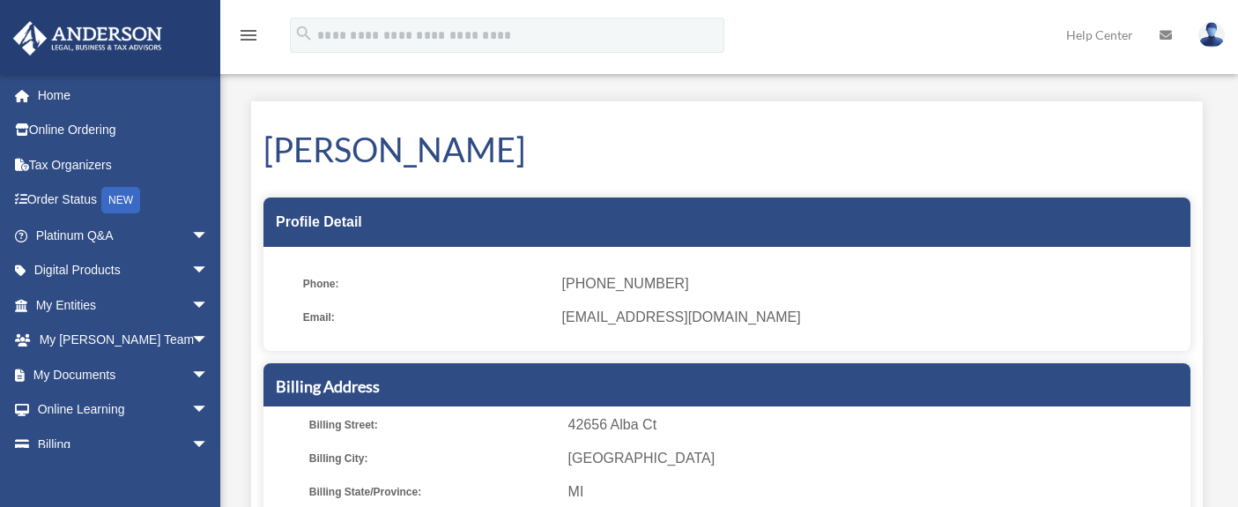 The height and width of the screenshot is (507, 1238). What do you see at coordinates (248, 38) in the screenshot?
I see `a: menu` at bounding box center [248, 38].